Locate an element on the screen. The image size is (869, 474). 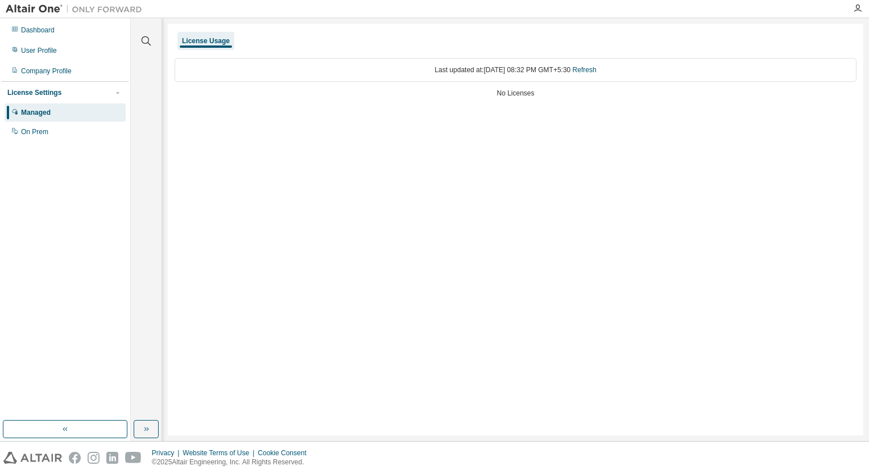
img: linkedin.svg is located at coordinates (112, 458).